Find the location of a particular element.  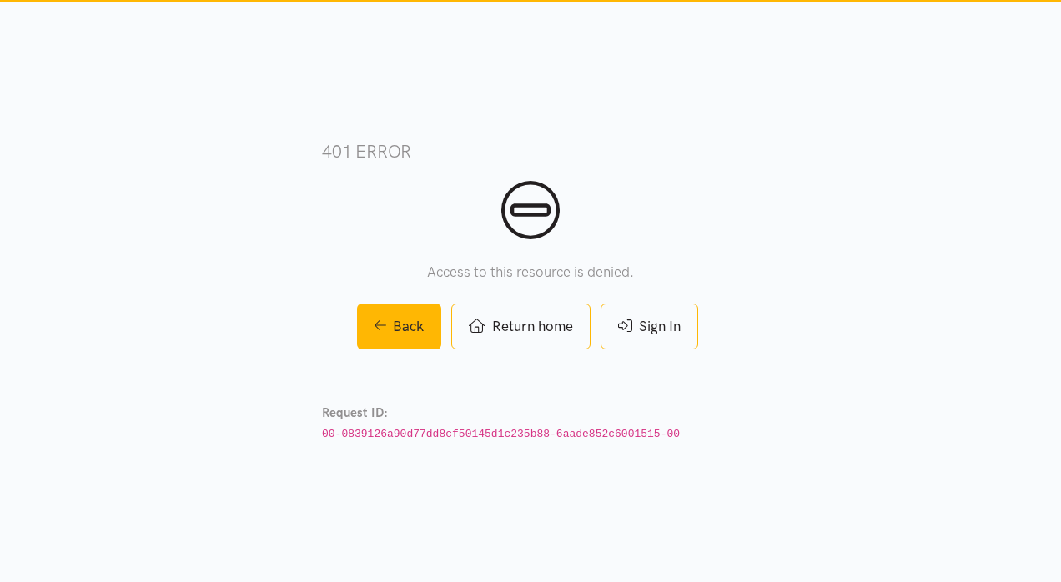

a: Back is located at coordinates (400, 326).